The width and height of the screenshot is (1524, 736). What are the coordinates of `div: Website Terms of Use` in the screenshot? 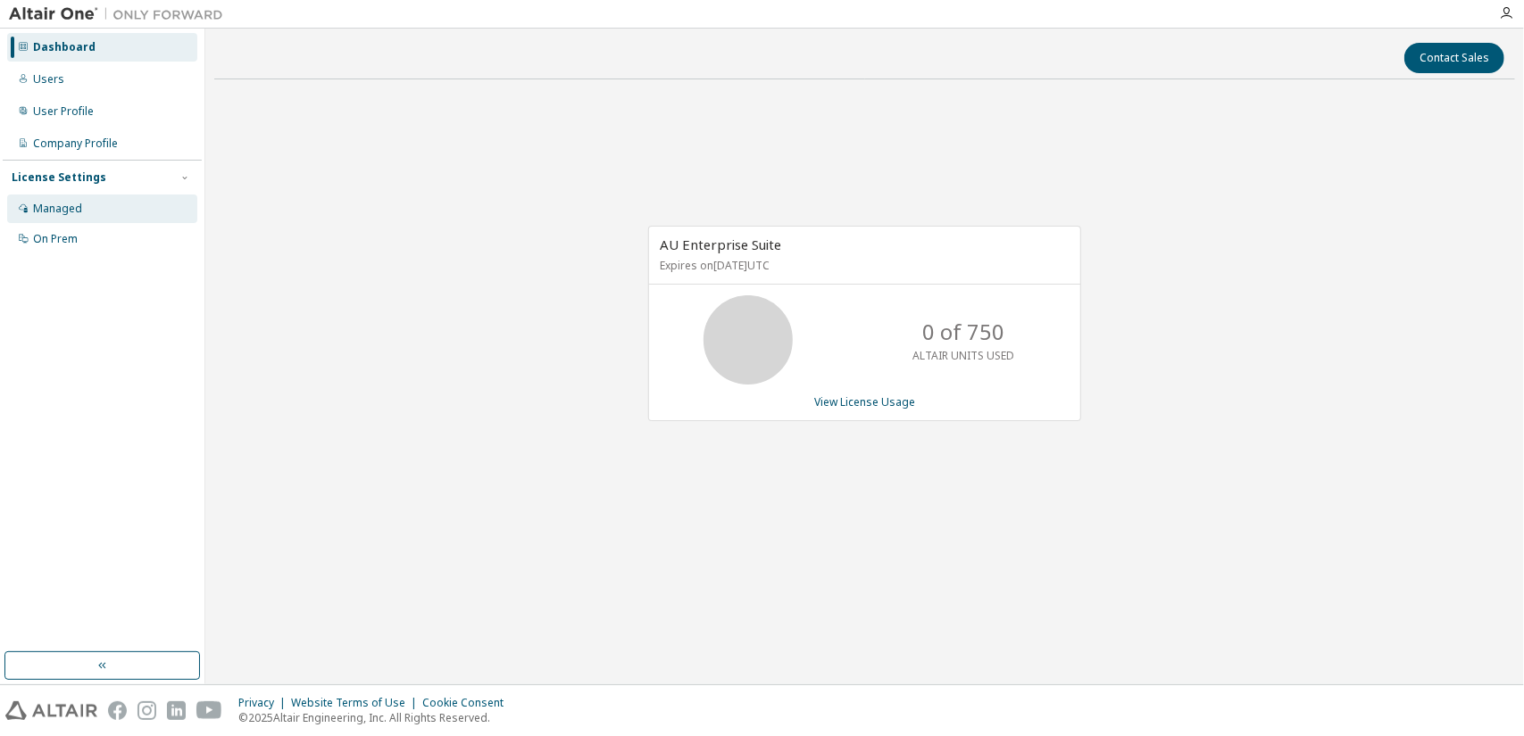 It's located at (356, 703).